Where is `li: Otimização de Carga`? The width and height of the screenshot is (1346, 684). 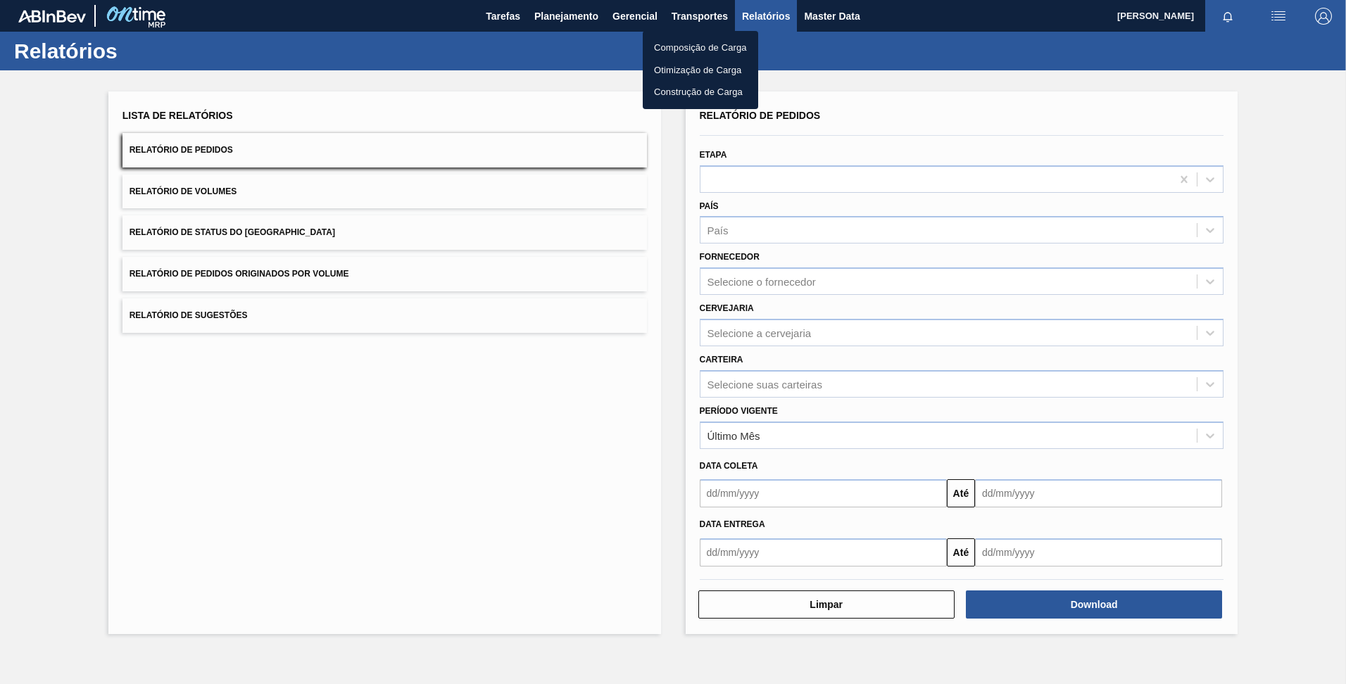
li: Otimização de Carga is located at coordinates (701, 70).